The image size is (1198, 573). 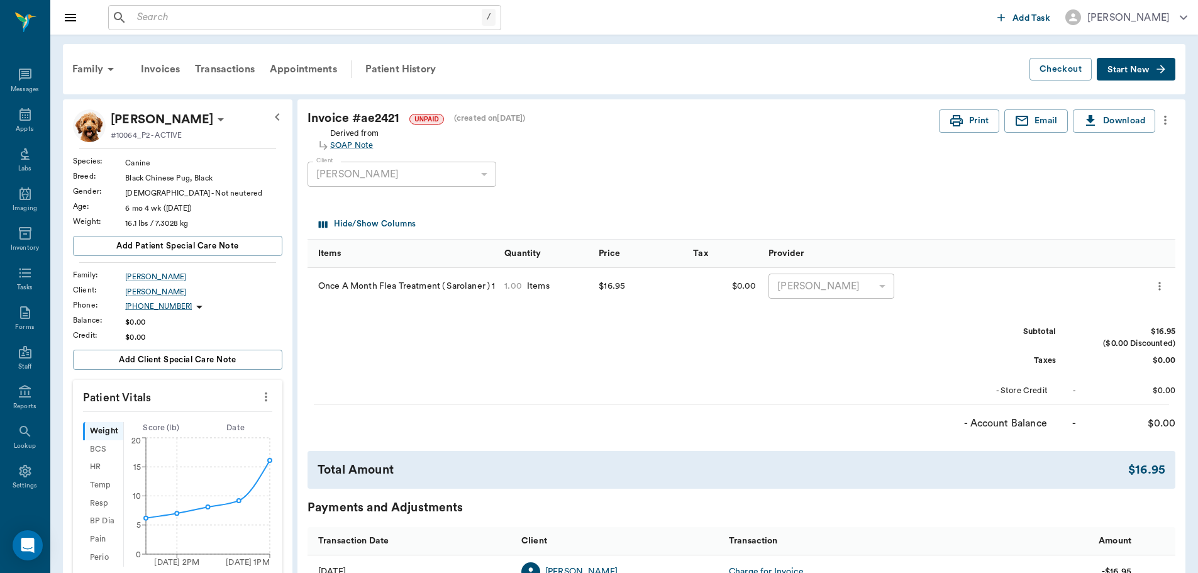 I want to click on p: #10064_P2 - ACTIVE, so click(x=146, y=135).